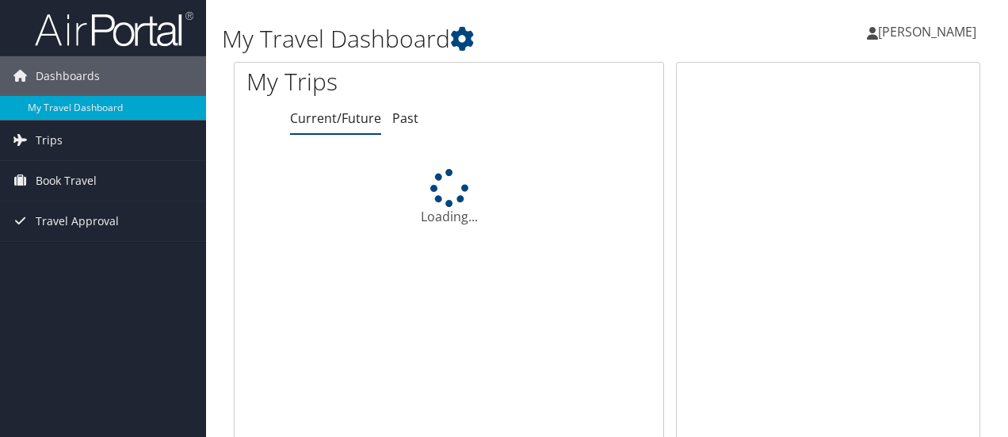 This screenshot has height=437, width=1008. I want to click on img: airportal-logo.png, so click(114, 29).